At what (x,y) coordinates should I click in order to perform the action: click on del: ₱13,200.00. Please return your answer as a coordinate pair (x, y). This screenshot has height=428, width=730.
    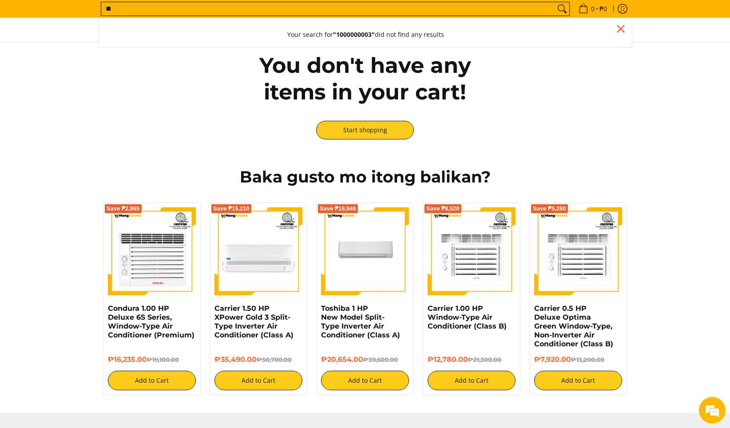
    Looking at the image, I should click on (587, 360).